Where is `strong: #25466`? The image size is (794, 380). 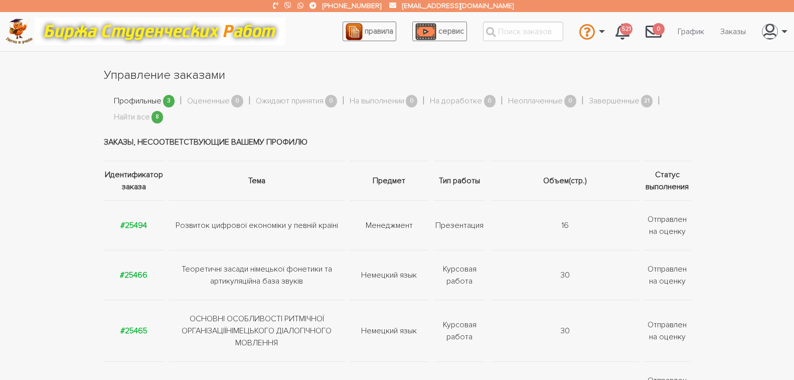 strong: #25466 is located at coordinates (133, 275).